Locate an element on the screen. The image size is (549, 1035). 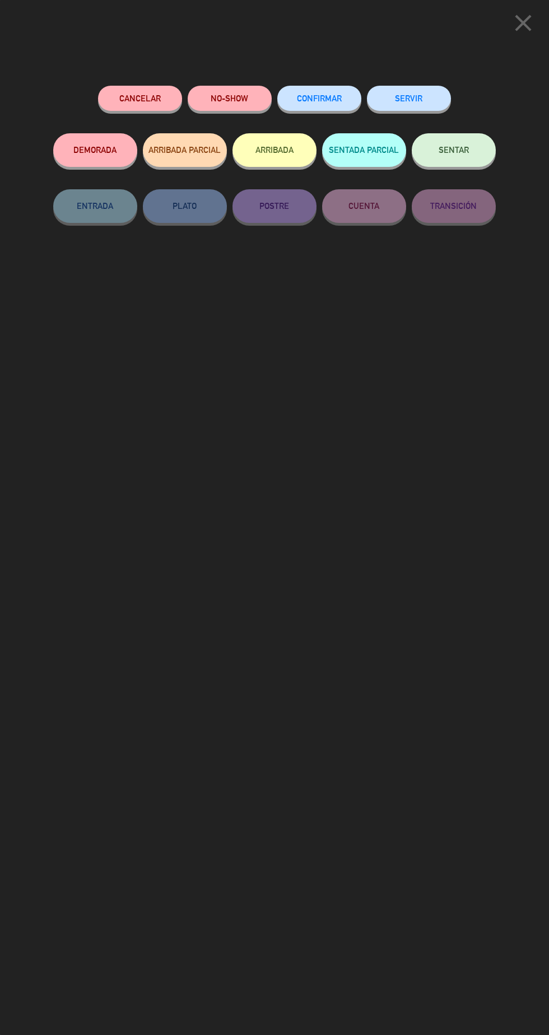
button: DEMORADA is located at coordinates (95, 150).